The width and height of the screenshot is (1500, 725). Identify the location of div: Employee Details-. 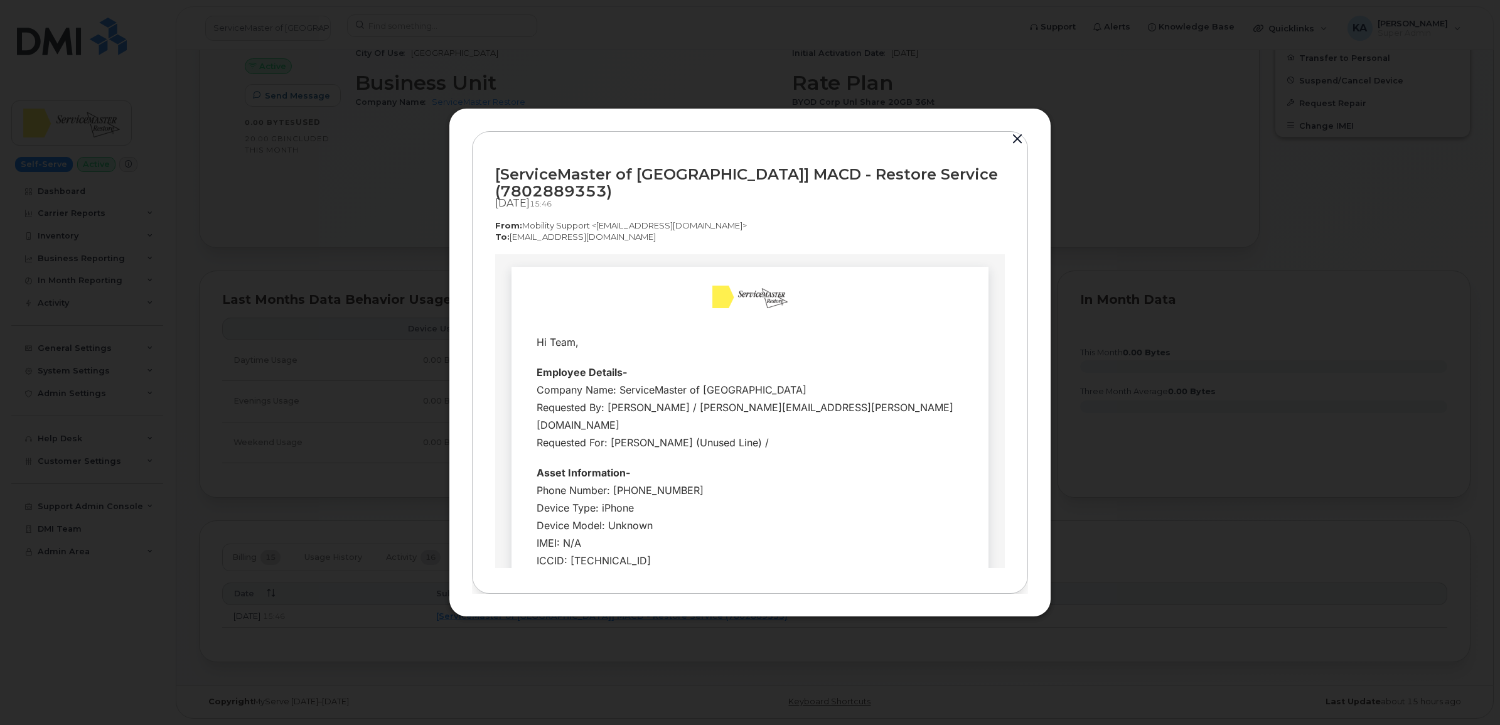
(255, 118).